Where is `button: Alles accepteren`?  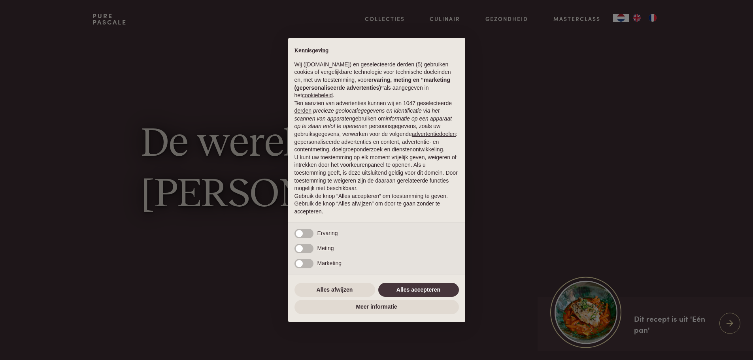 button: Alles accepteren is located at coordinates (419, 290).